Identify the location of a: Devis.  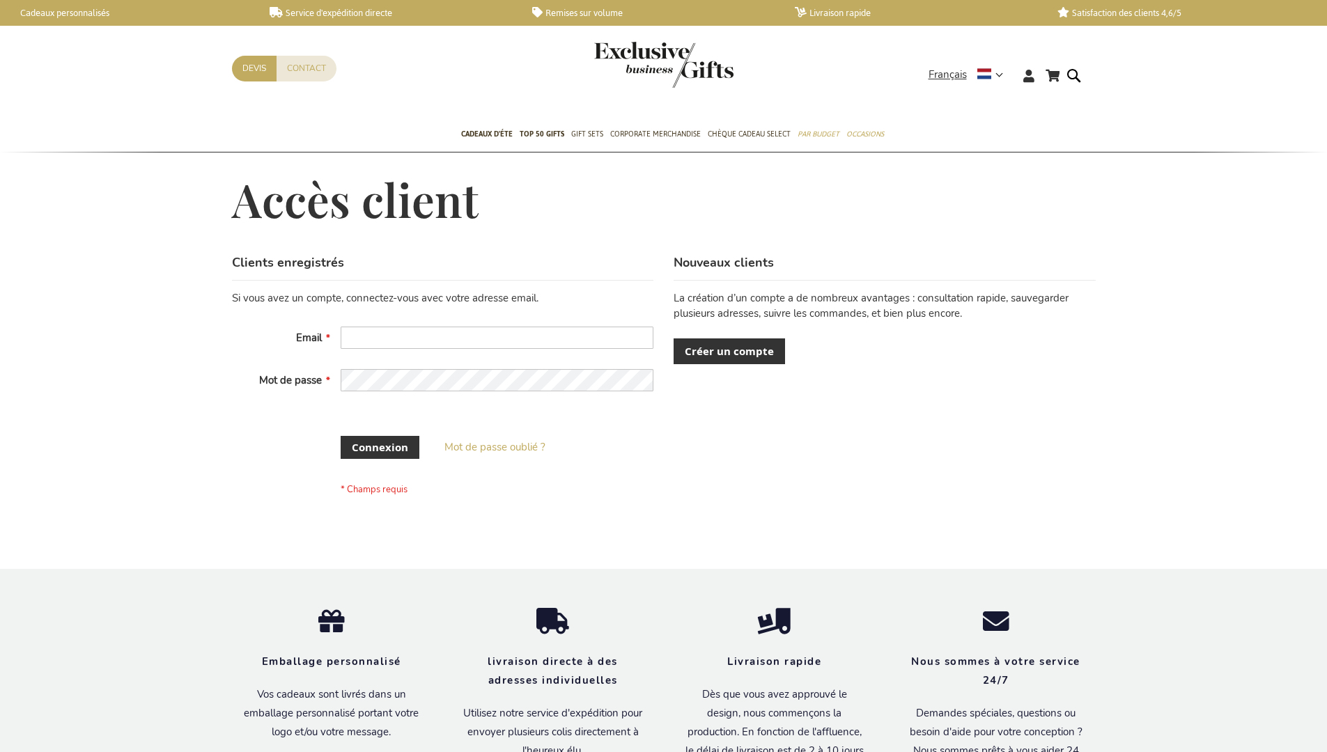
(254, 68).